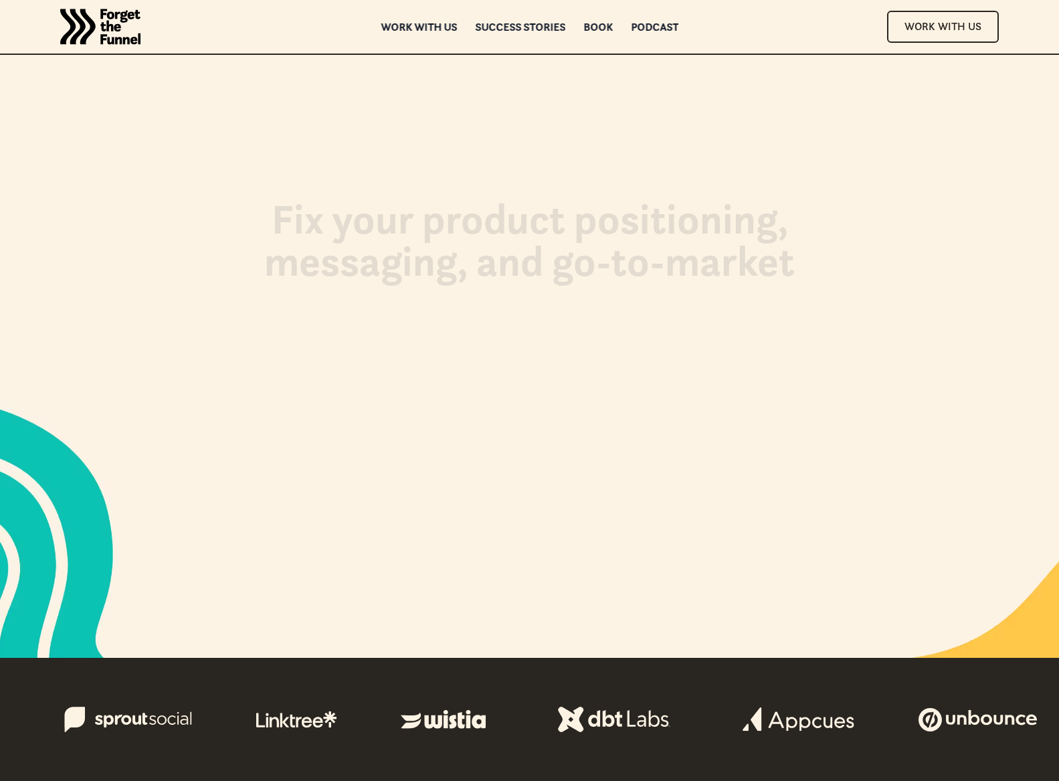 This screenshot has height=781, width=1059. What do you see at coordinates (530, 246) in the screenshot?
I see `h1: Fix your product positioning, messaging, and go-to-market` at bounding box center [530, 246].